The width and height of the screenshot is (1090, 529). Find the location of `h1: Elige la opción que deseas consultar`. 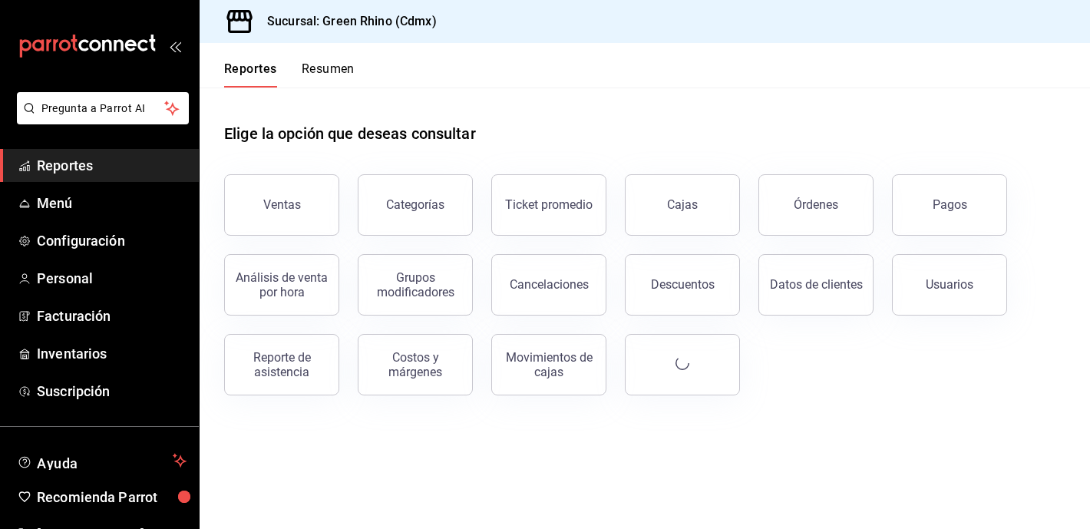

h1: Elige la opción que deseas consultar is located at coordinates (350, 134).